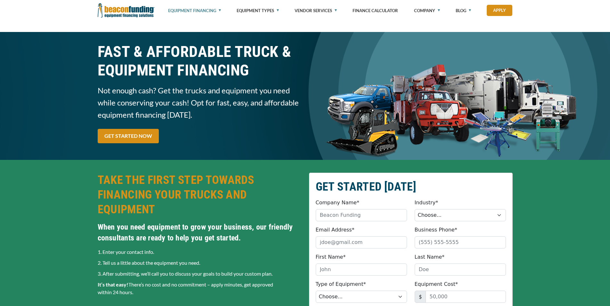 This screenshot has height=306, width=610. I want to click on h4: When you need equipment to grow your business, our friendly consultants are ready to help you get..., so click(199, 233).